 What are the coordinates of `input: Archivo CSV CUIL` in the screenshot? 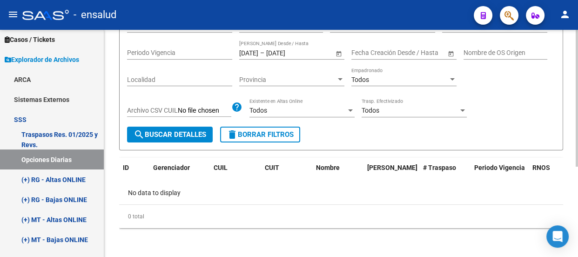 It's located at (204, 111).